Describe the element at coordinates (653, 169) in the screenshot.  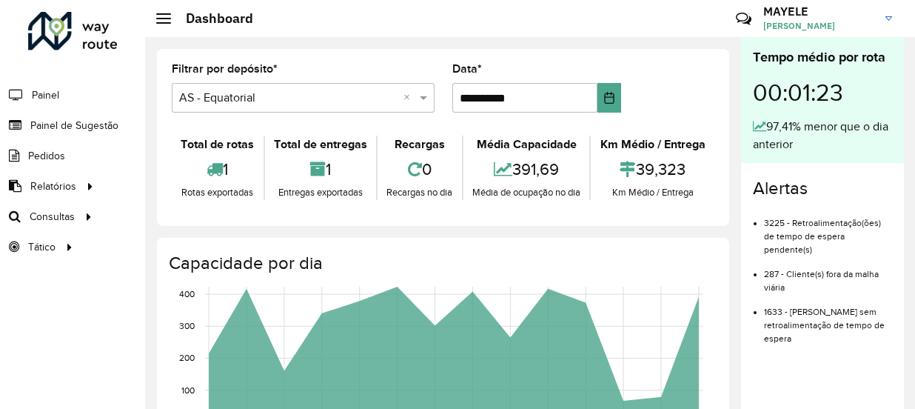
I see `div: 39,323` at that location.